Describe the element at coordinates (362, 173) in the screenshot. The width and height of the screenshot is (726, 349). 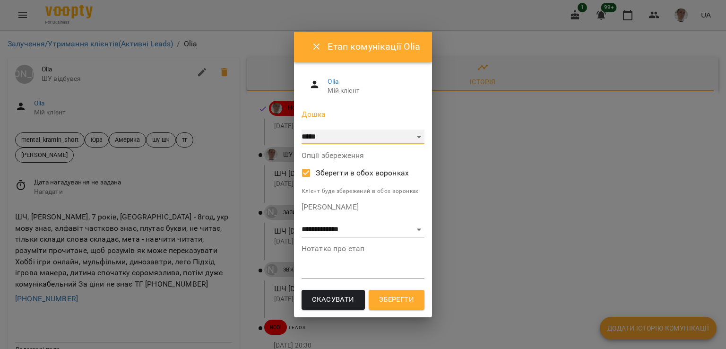
I see `span: Зберегти в обох воронках` at that location.